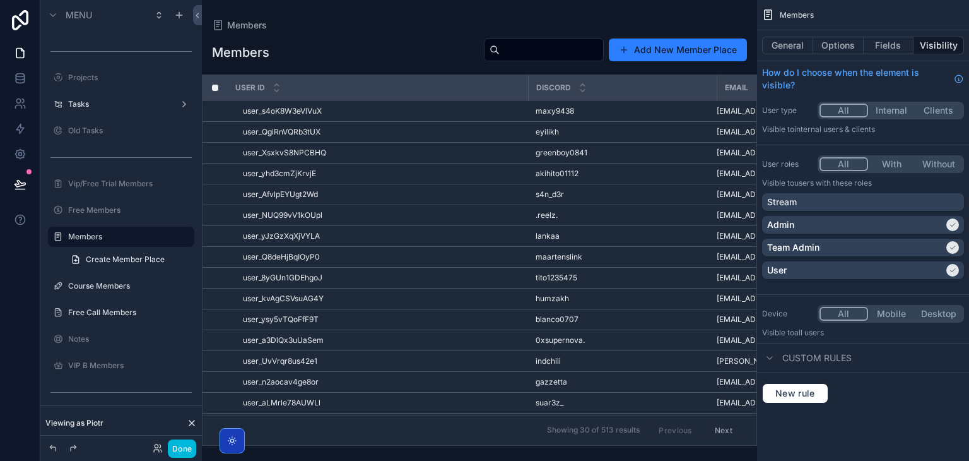 This screenshot has height=461, width=969. What do you see at coordinates (79, 15) in the screenshot?
I see `span: Menu` at bounding box center [79, 15].